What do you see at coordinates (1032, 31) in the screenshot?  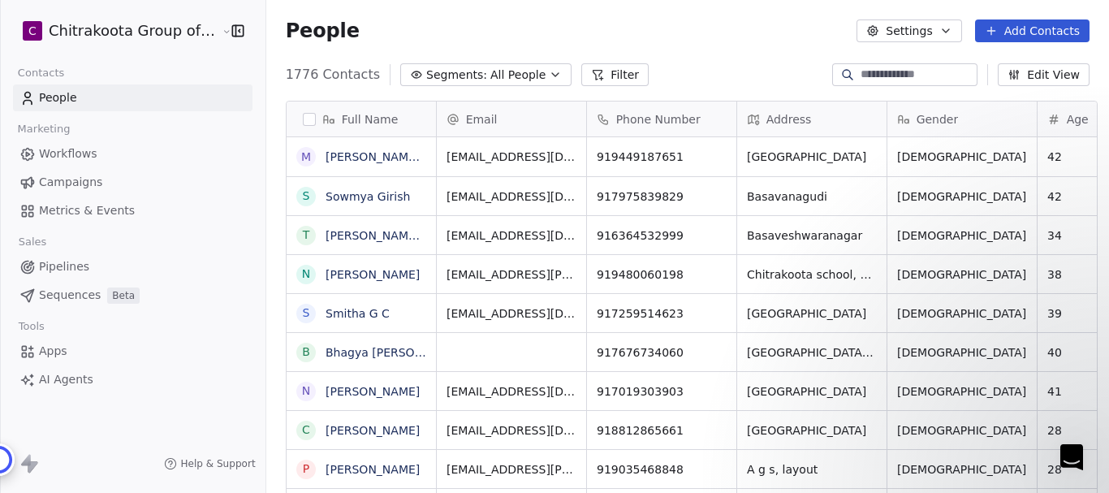 I see `button: Add Contacts` at bounding box center [1032, 31].